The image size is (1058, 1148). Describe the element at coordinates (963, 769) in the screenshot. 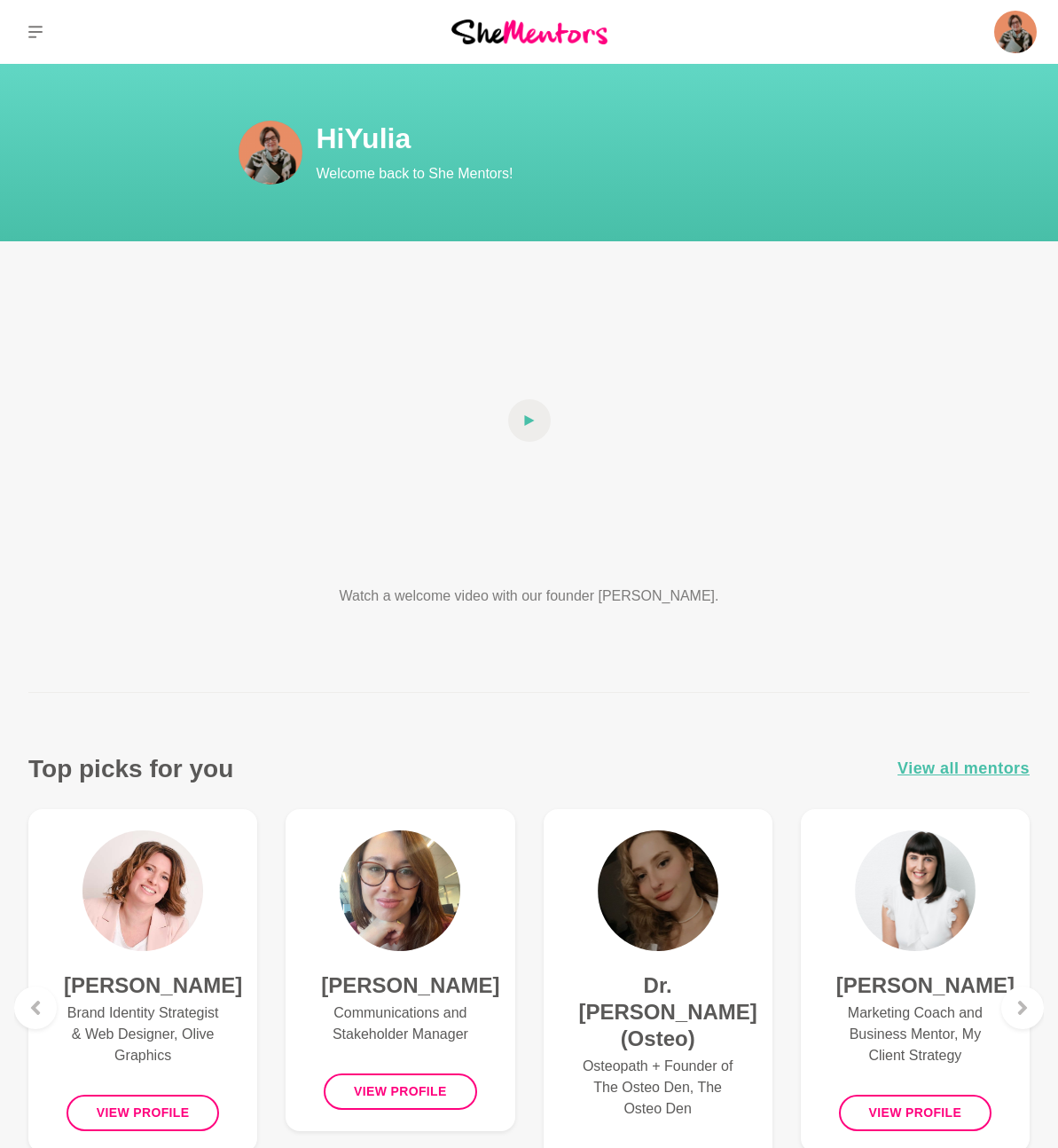

I see `a: View all mentors` at that location.